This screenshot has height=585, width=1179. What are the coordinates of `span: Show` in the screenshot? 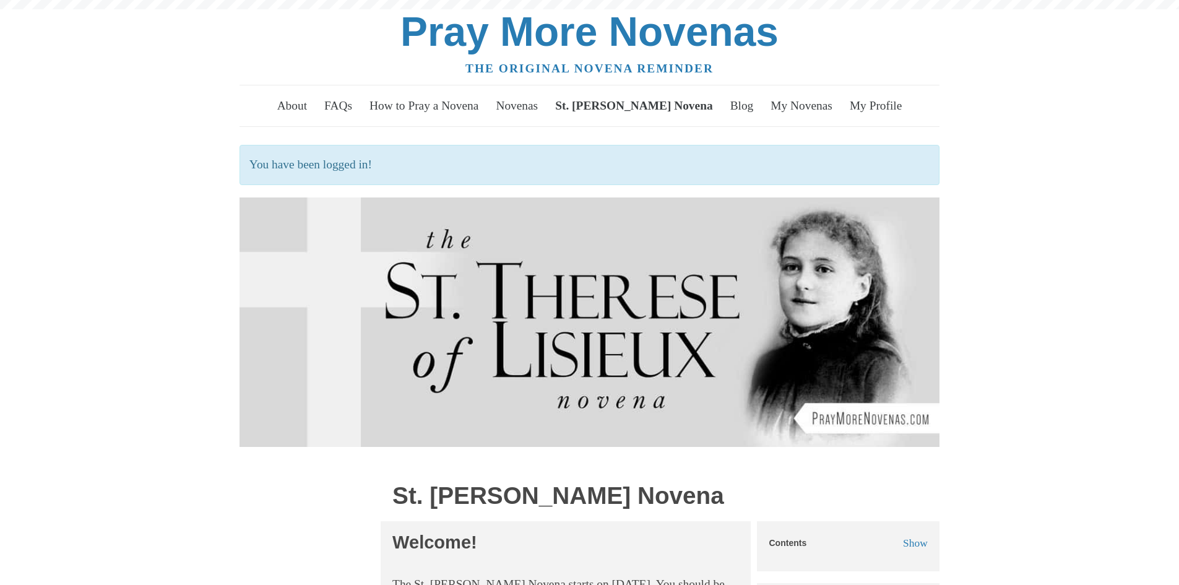 It's located at (915, 543).